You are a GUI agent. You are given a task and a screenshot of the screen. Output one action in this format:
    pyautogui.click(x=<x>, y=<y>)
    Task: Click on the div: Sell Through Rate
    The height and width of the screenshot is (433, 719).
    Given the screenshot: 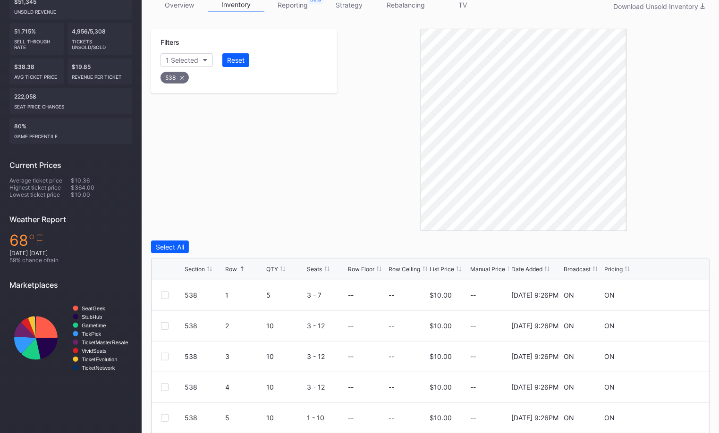 What is the action you would take?
    pyautogui.click(x=36, y=42)
    